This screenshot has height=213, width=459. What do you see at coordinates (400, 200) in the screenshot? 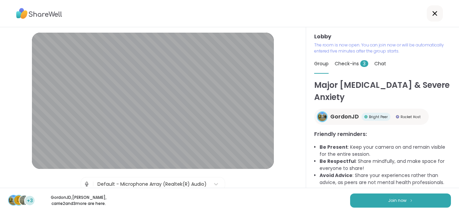
I see `button: Join now` at bounding box center [400, 200].